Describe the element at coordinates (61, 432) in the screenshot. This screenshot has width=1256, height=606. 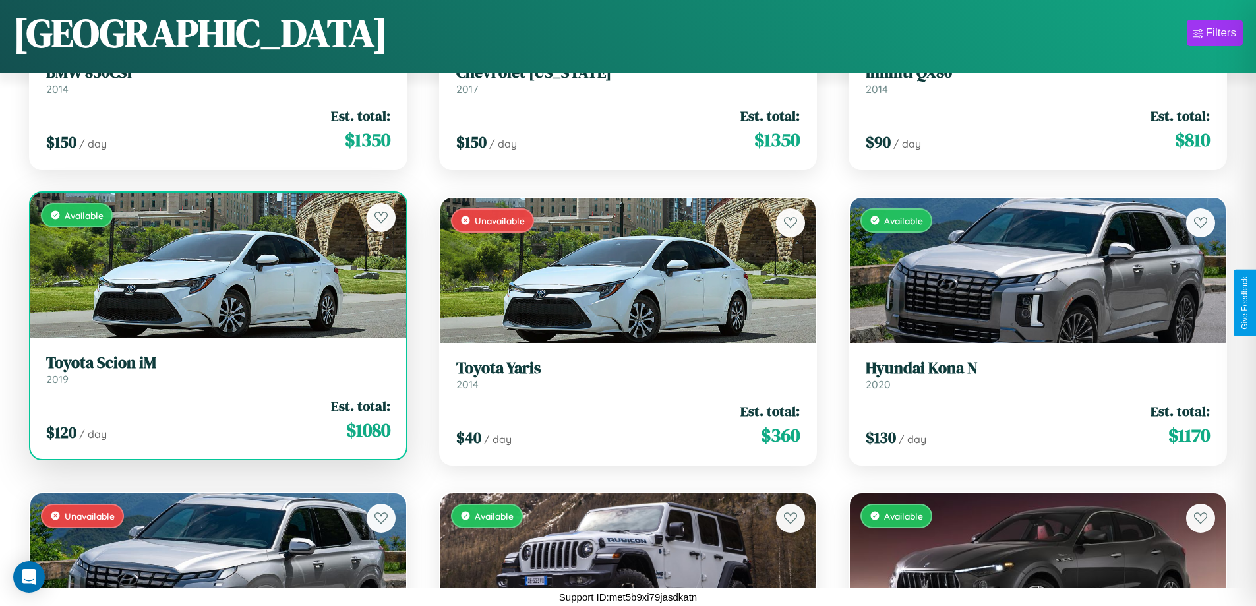
I see `span: $ 120` at that location.